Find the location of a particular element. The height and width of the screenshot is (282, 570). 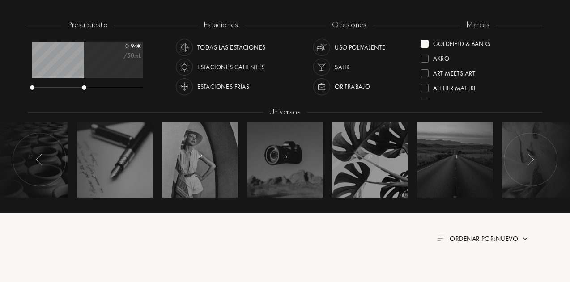

img: usage_occasion_party_white.svg is located at coordinates (322, 67).